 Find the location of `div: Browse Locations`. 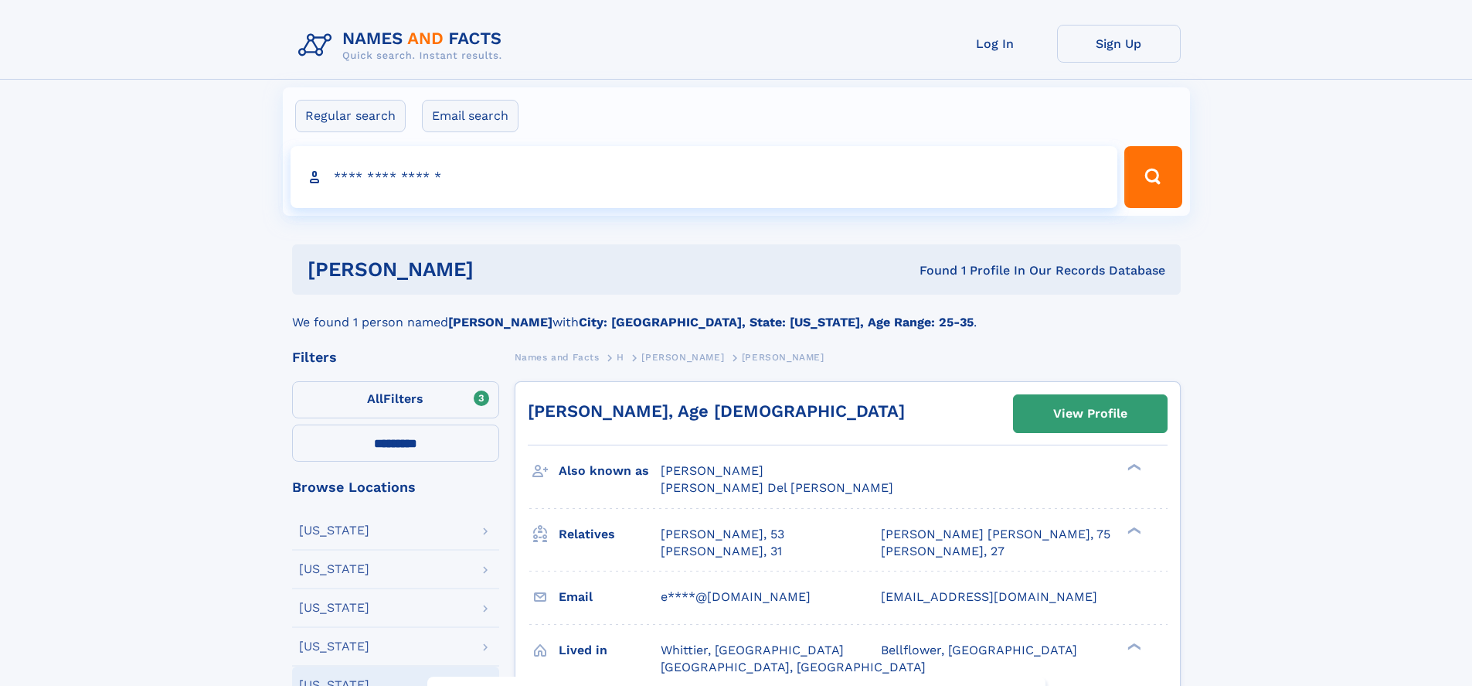

div: Browse Locations is located at coordinates (396, 487).